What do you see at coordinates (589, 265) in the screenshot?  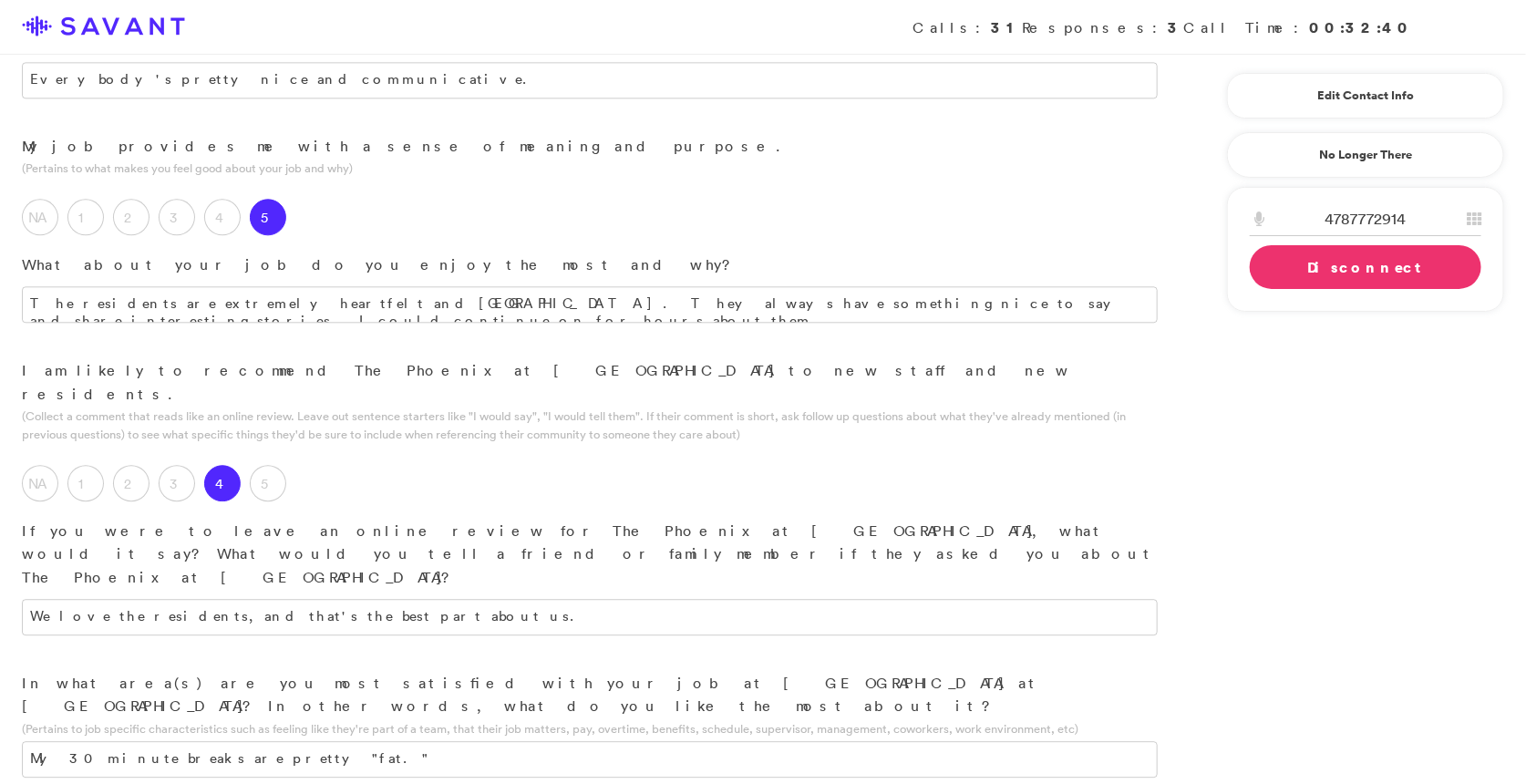 I see `p: What about your job do you enjoy the most and why?` at bounding box center [589, 265].